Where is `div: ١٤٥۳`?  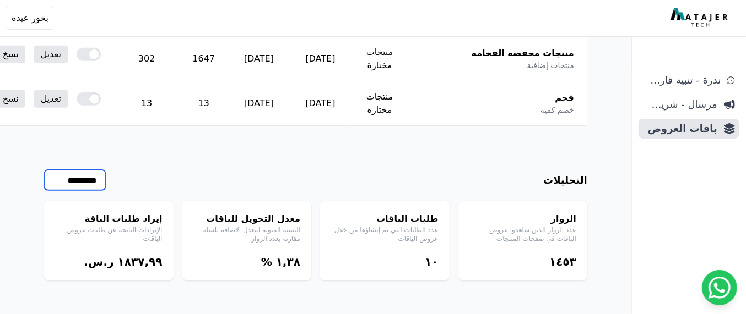 div: ١٤٥۳ is located at coordinates (523, 262).